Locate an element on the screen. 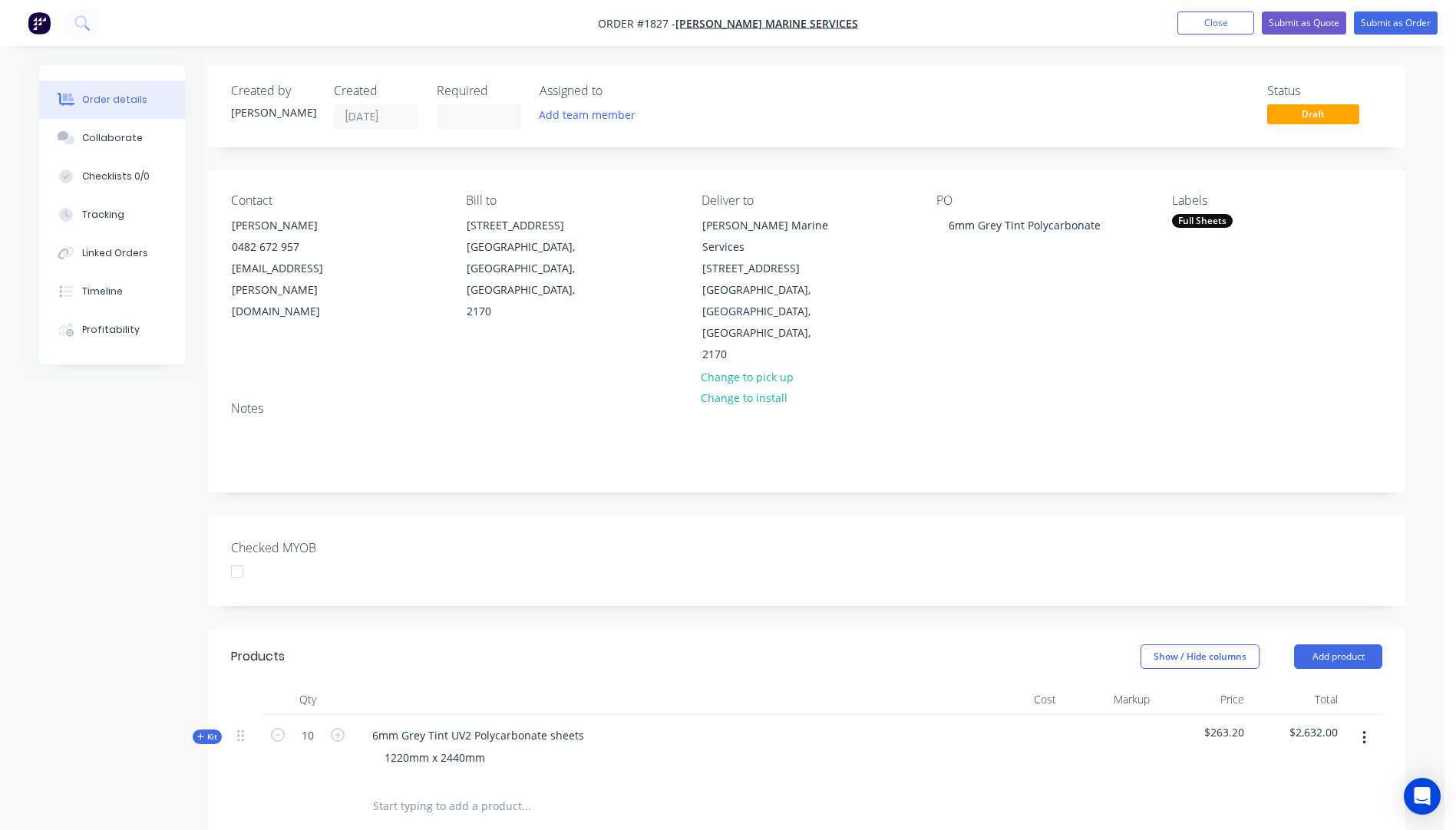 This screenshot has height=830, width=1456. div: Deliver to is located at coordinates (806, 201).